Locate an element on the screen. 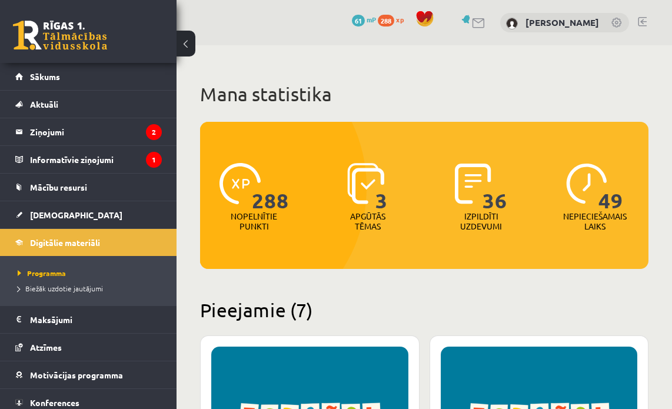 The height and width of the screenshot is (409, 672). img: Alina Berjoza is located at coordinates (512, 24).